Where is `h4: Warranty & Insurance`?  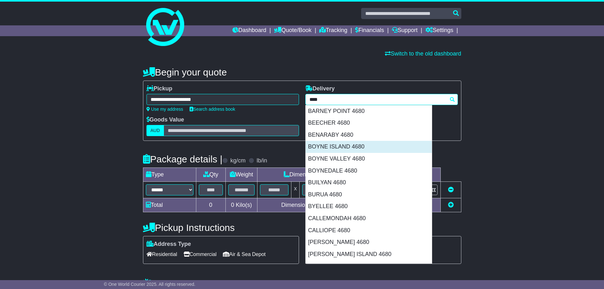
h4: Warranty & Insurance is located at coordinates (302, 283).